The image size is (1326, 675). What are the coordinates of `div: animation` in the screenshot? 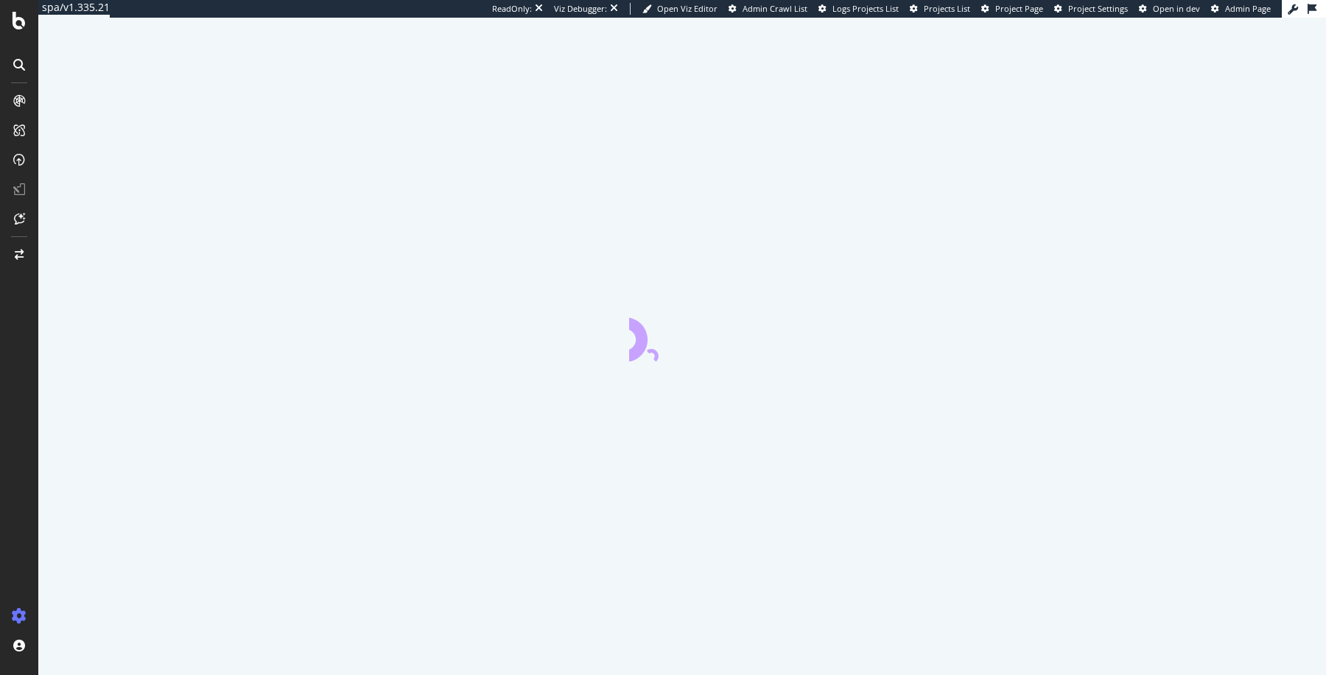 It's located at (682, 335).